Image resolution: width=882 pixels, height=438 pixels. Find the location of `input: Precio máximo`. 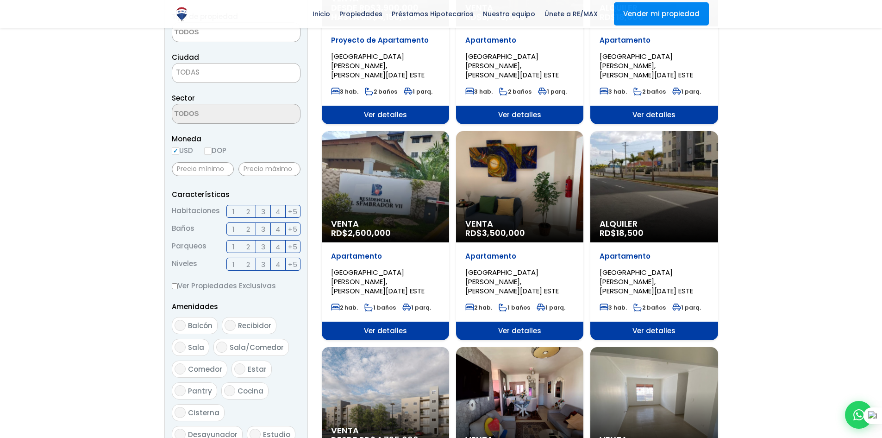

input: Precio máximo is located at coordinates (270, 169).